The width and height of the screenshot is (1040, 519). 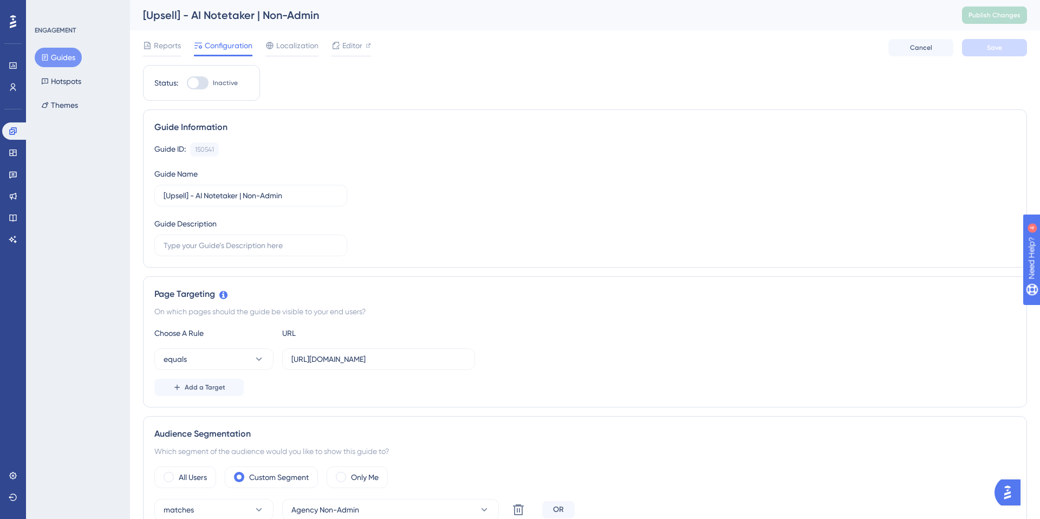 What do you see at coordinates (204, 149) in the screenshot?
I see `div: 150541` at bounding box center [204, 149].